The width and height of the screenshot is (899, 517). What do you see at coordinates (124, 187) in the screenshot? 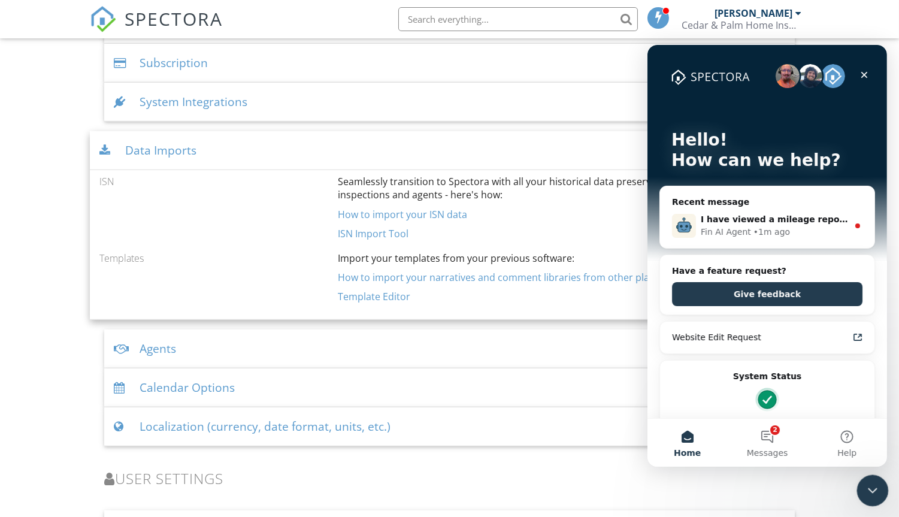
I see `div: • 1m ago` at bounding box center [124, 187].